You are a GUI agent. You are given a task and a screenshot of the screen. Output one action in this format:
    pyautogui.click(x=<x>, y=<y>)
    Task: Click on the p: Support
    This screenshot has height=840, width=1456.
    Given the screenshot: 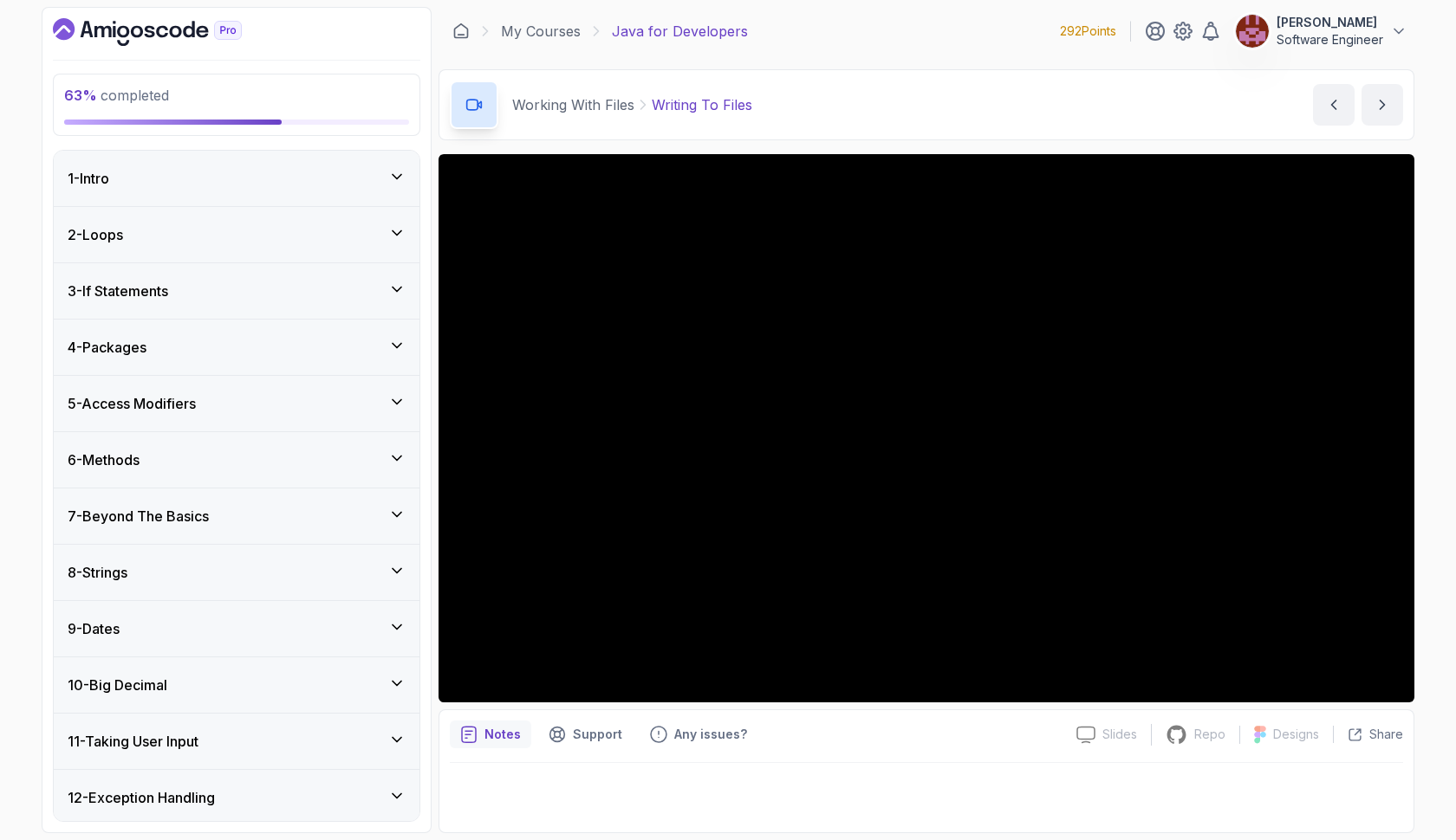 What is the action you would take?
    pyautogui.click(x=598, y=735)
    